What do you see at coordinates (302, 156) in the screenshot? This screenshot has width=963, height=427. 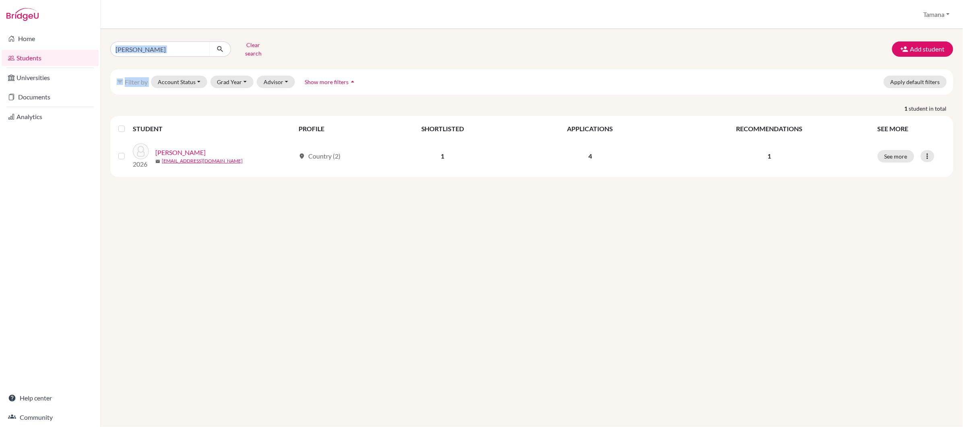 I see `span: location_on` at bounding box center [302, 156].